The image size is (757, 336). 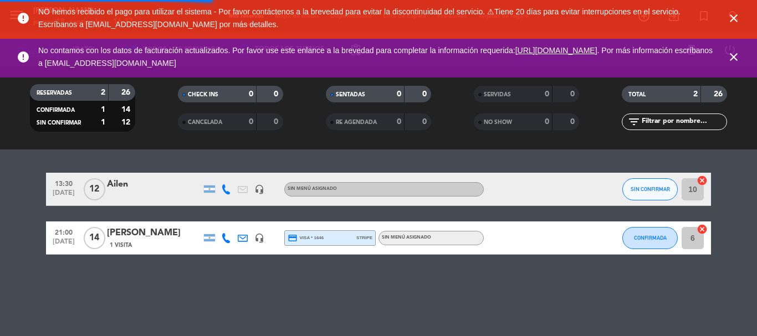 I want to click on span: 1 Visita, so click(x=121, y=245).